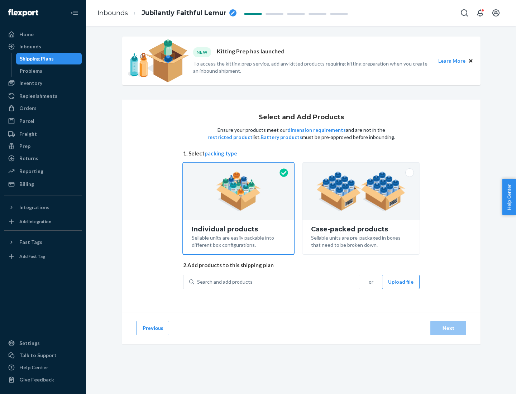 Image resolution: width=516 pixels, height=394 pixels. I want to click on a: Billing, so click(43, 184).